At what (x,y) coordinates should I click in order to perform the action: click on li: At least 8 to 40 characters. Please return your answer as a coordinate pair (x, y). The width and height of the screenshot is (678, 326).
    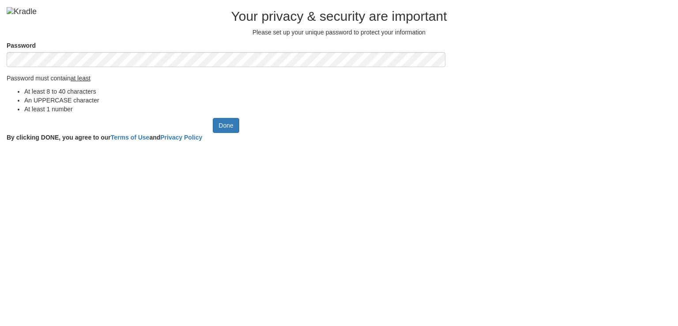
    Looking at the image, I should click on (235, 91).